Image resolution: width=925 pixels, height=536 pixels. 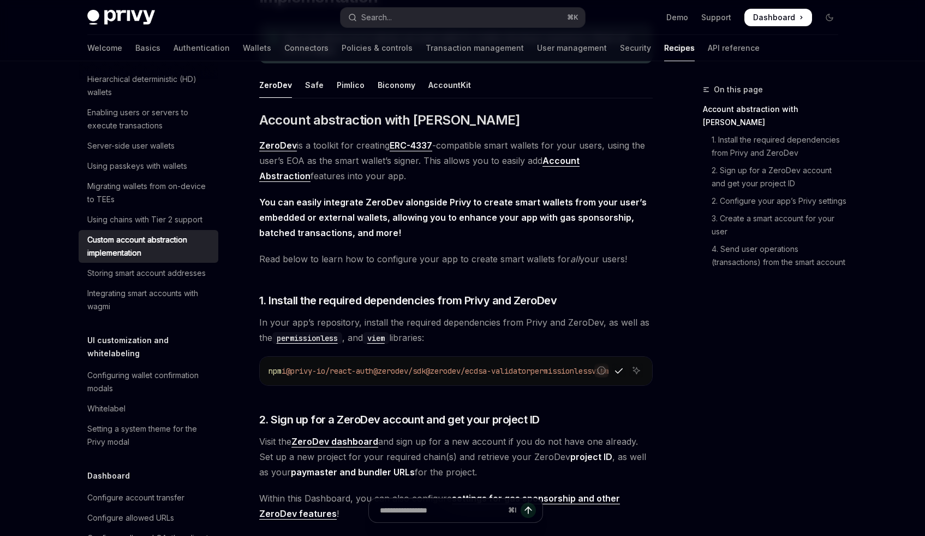 I want to click on a: User management, so click(x=572, y=48).